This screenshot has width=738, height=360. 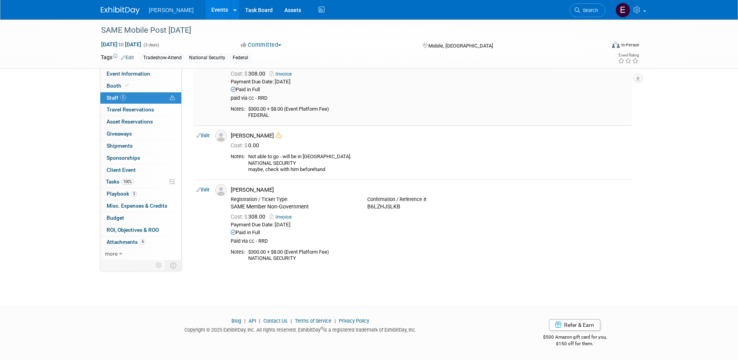 I want to click on div: Event Rating, so click(x=628, y=55).